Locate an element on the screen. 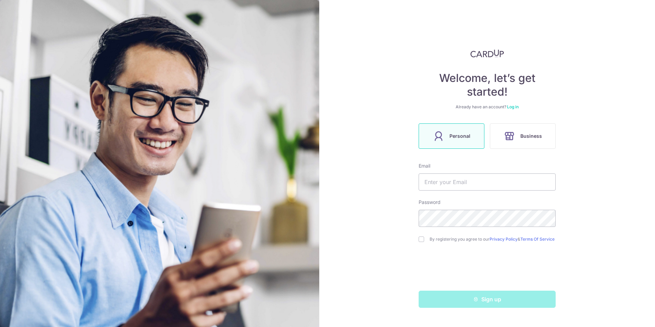  a: Log in is located at coordinates (513, 107).